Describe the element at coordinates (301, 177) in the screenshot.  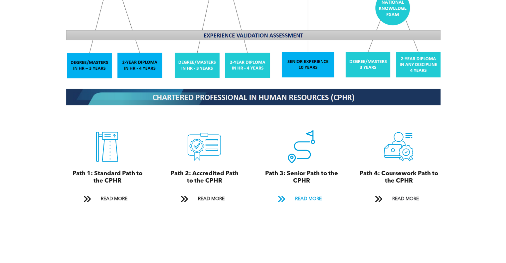
I see `span: Path 3: Senior Path to the CPHR` at that location.